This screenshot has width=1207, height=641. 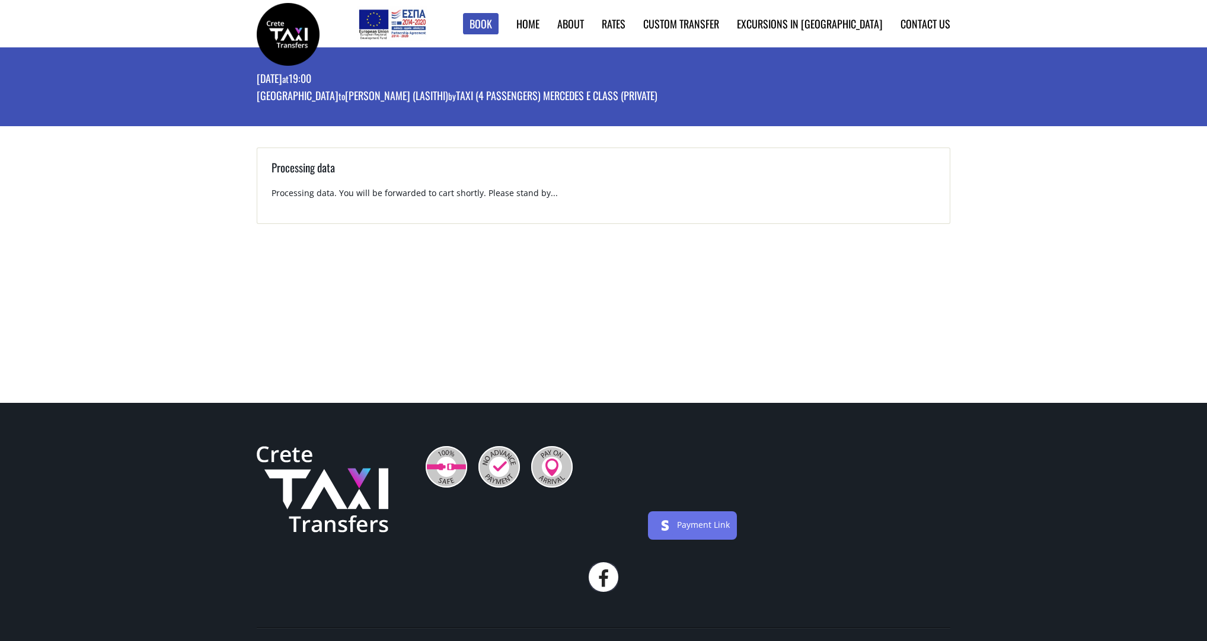 I want to click on img: Pay On Arrival, so click(x=552, y=467).